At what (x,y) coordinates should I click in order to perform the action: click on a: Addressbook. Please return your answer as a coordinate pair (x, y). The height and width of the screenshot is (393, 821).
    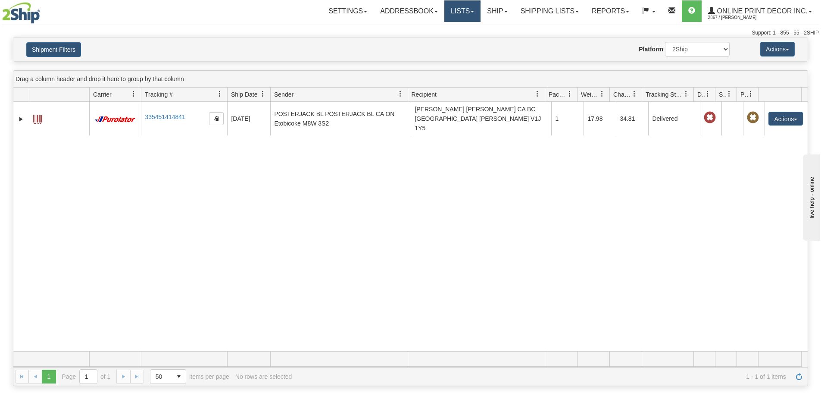
    Looking at the image, I should click on (409, 11).